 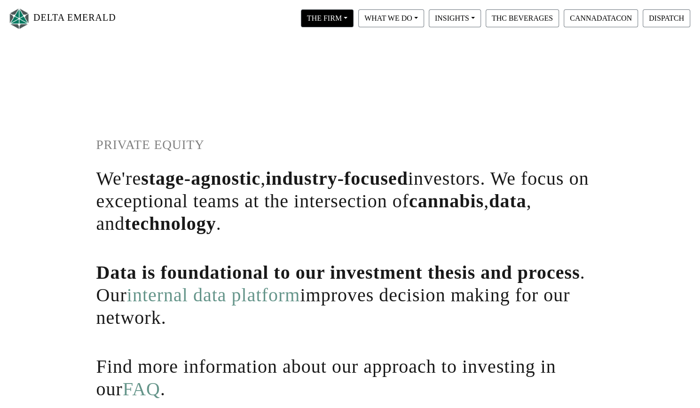 I want to click on span: industry-focused, so click(x=337, y=178).